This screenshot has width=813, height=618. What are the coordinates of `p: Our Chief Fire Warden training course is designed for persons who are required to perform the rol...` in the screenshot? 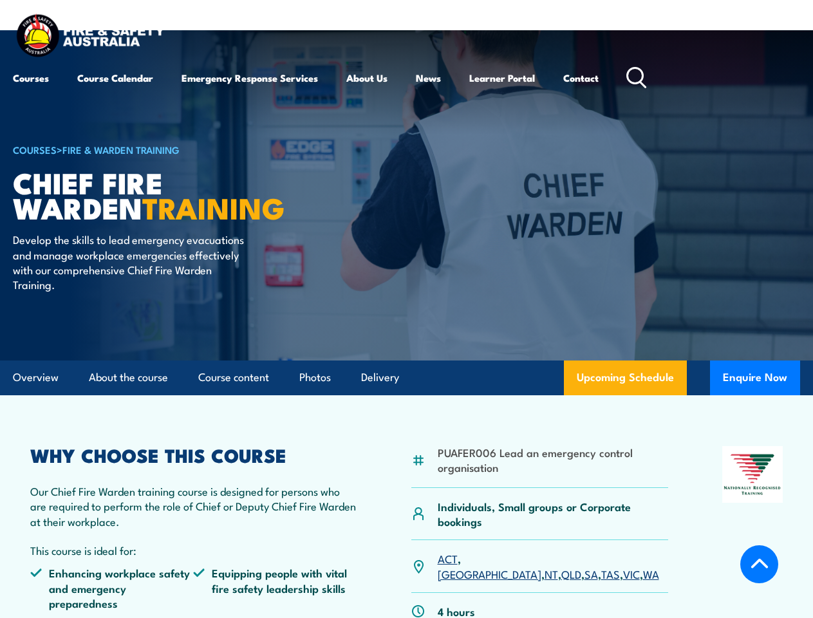 It's located at (193, 506).